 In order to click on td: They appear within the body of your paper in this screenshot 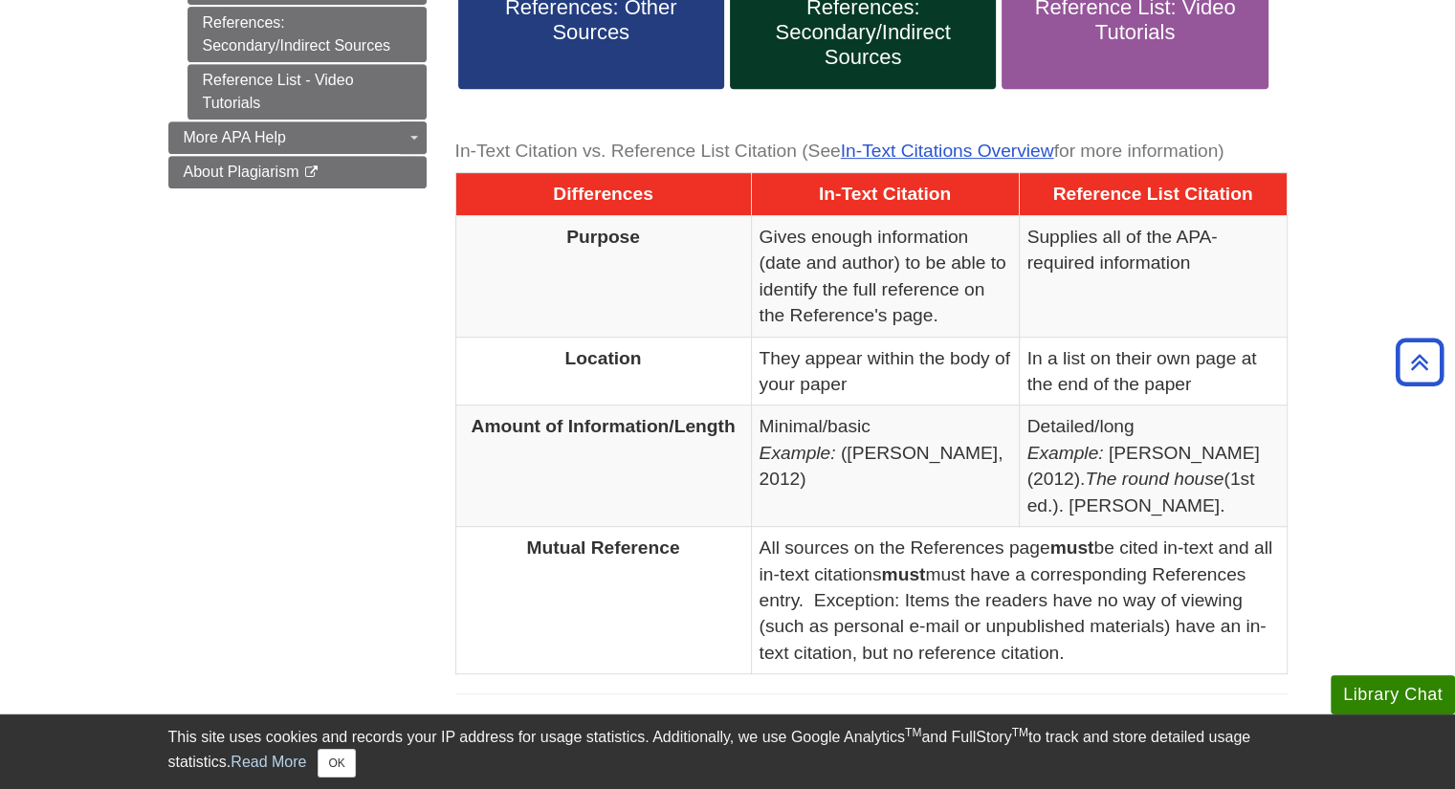, I will do `click(885, 371)`.